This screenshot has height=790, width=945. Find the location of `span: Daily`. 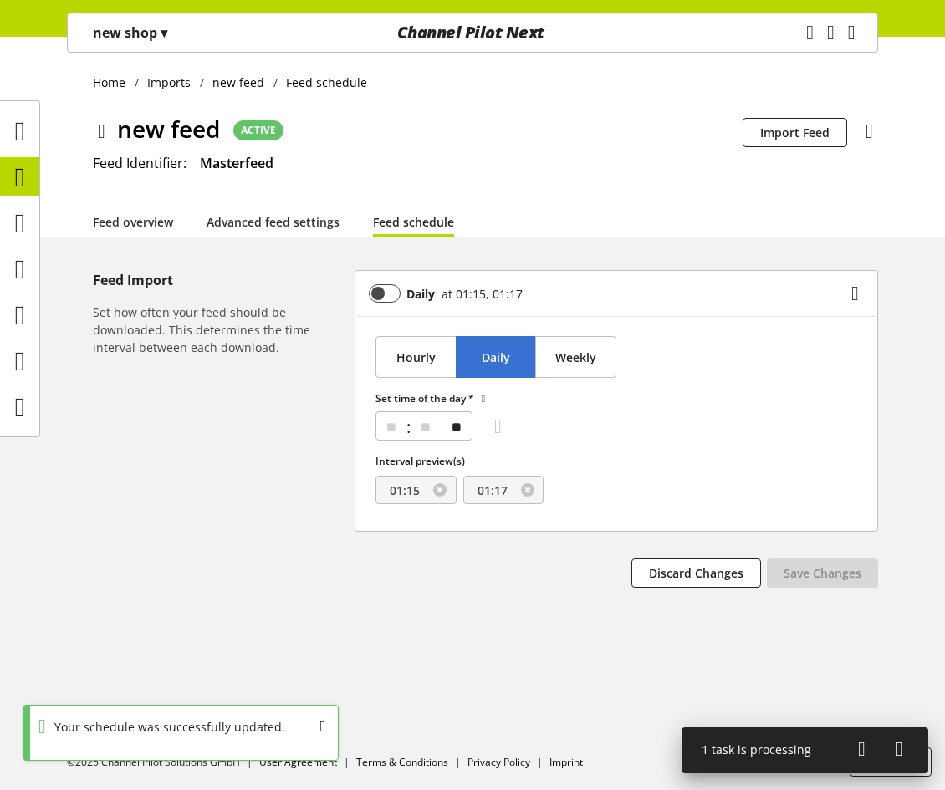

span: Daily is located at coordinates (496, 357).